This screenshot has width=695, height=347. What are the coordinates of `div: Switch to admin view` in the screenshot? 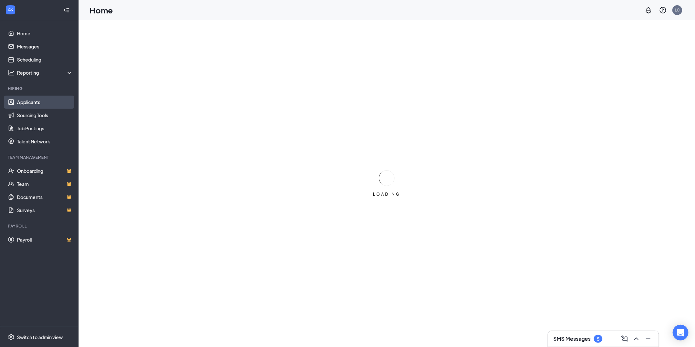 It's located at (40, 337).